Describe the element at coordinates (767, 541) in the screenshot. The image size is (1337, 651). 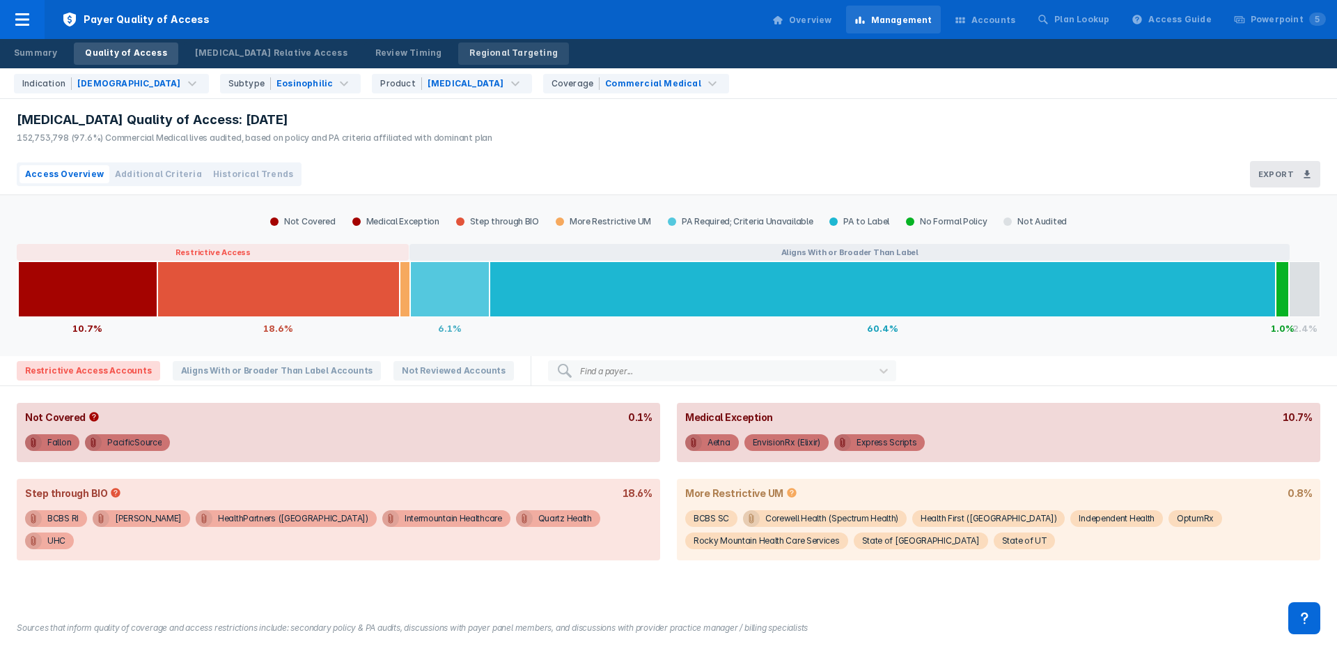
I see `div: Rocky Mountain Health Care Services` at that location.